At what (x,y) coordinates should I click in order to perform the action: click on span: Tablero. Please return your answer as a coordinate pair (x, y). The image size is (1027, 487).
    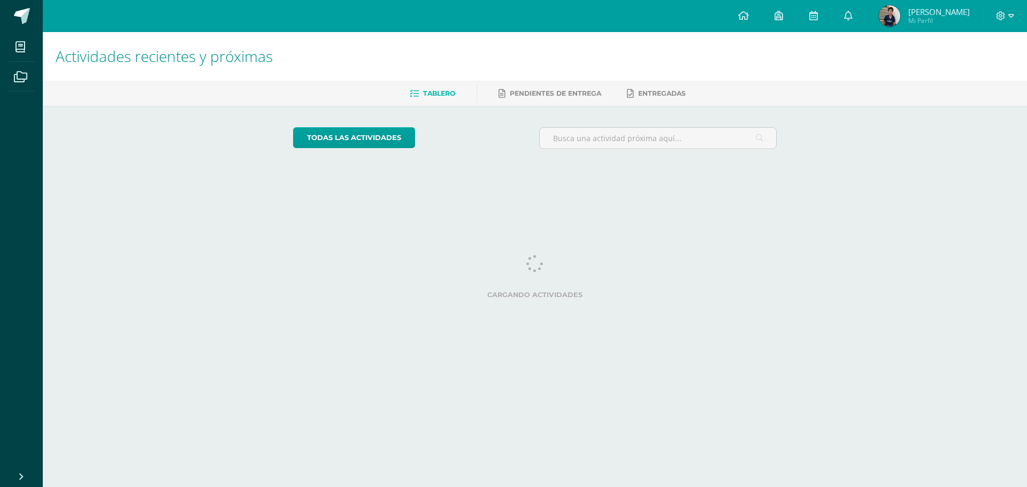
    Looking at the image, I should click on (439, 93).